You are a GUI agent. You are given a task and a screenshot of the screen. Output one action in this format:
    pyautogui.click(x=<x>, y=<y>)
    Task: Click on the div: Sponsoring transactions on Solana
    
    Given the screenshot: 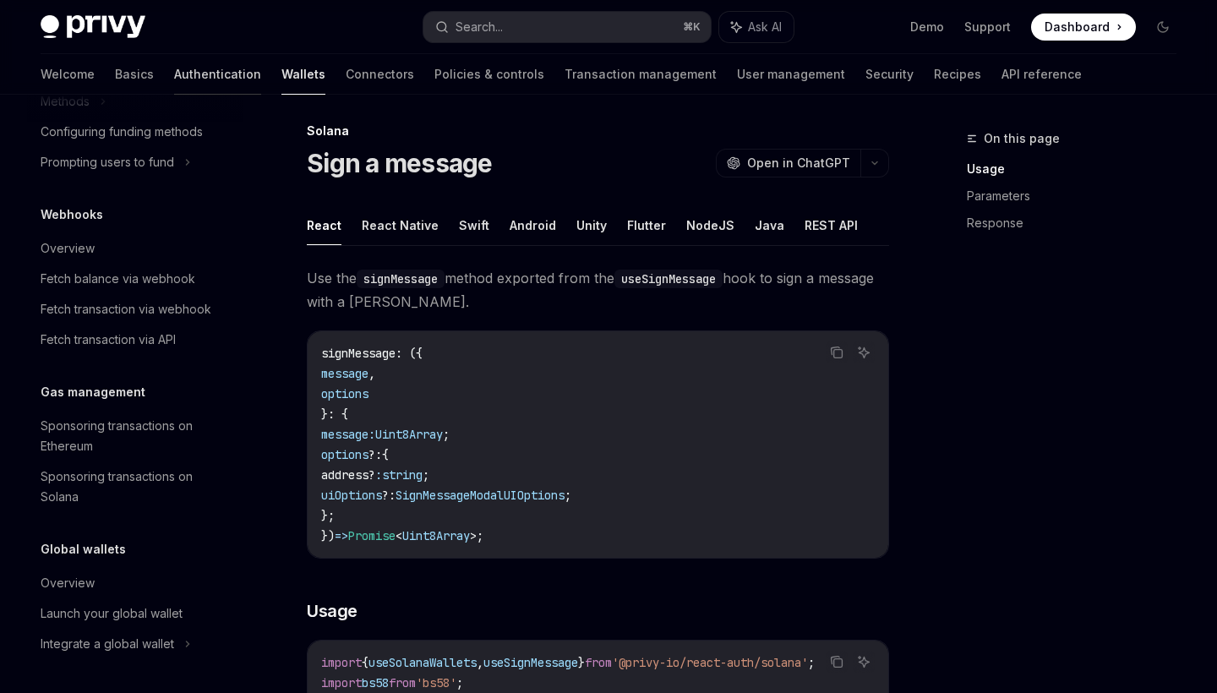 What is the action you would take?
    pyautogui.click(x=137, y=487)
    